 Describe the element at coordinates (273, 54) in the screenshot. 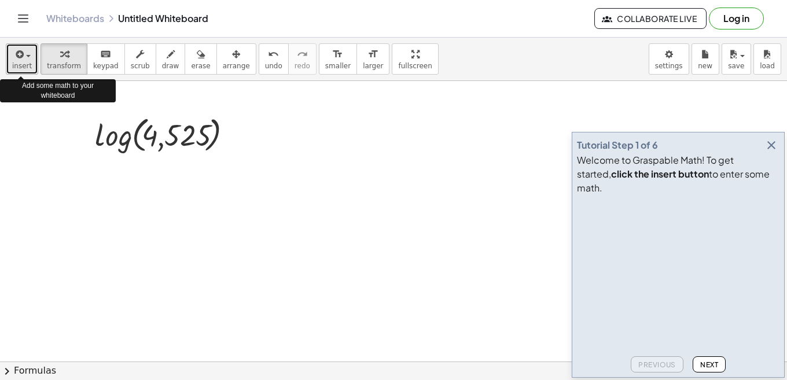

I see `i: undo` at that location.